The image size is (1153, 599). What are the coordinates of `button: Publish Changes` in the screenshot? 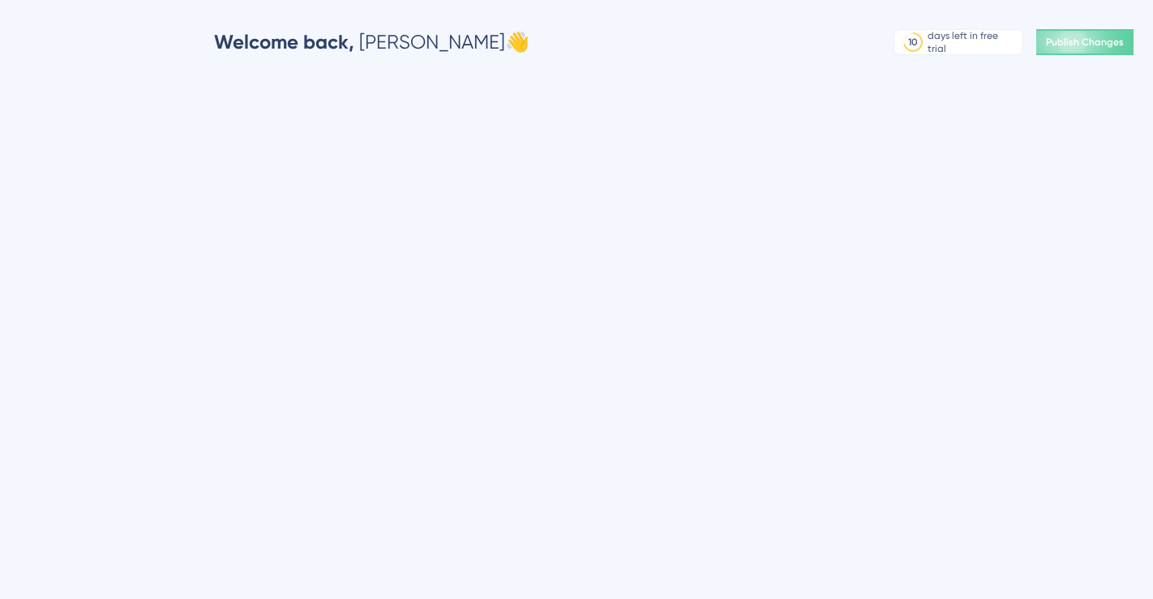 It's located at (1085, 42).